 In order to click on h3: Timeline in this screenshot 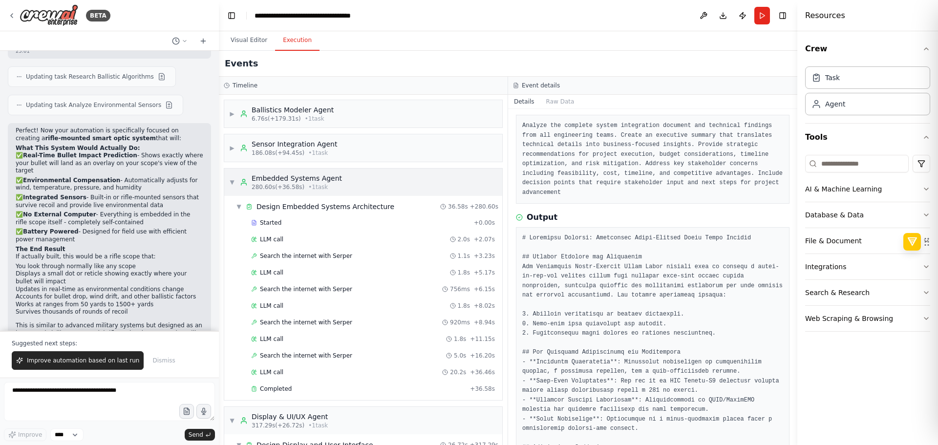, I will do `click(245, 86)`.